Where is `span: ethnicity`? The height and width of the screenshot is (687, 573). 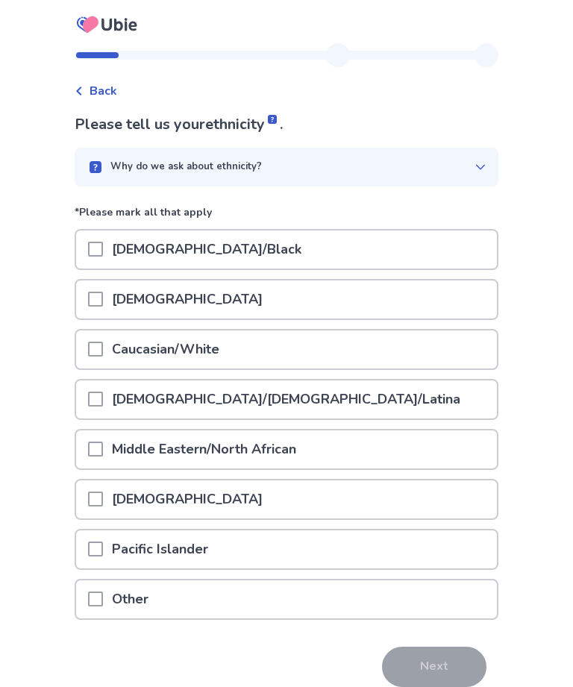 span: ethnicity is located at coordinates (242, 124).